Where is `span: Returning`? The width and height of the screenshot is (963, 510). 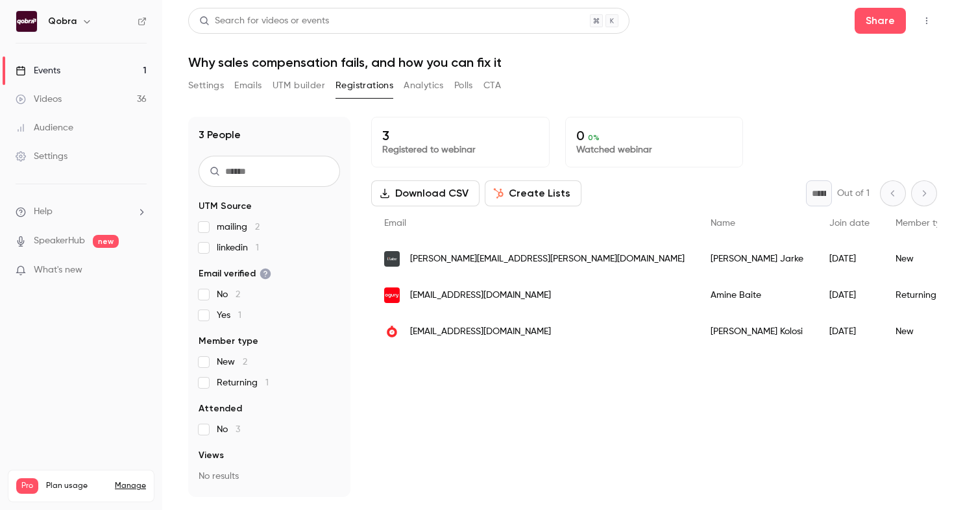
span: Returning is located at coordinates (243, 383).